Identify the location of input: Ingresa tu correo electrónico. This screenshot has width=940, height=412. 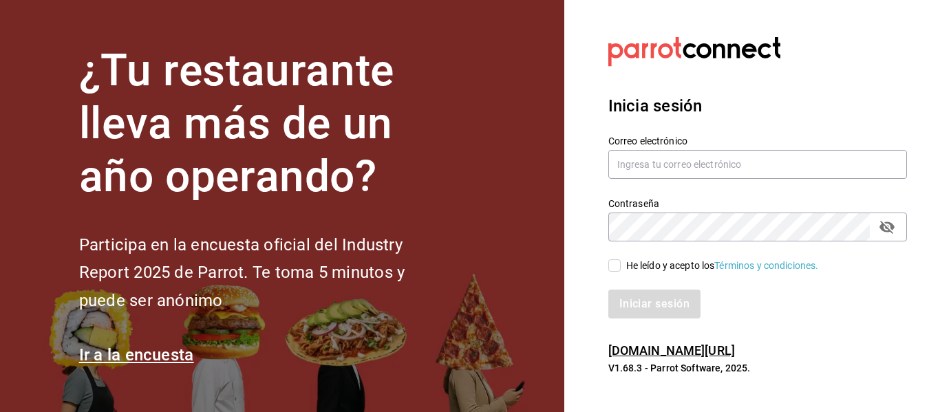
(758, 164).